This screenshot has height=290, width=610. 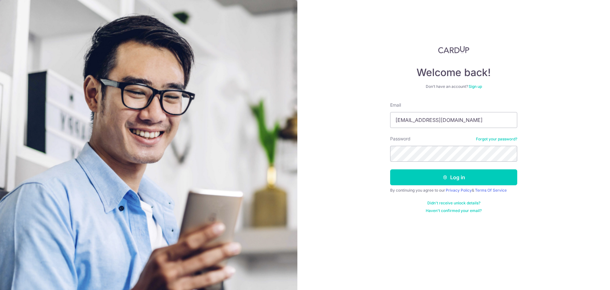 What do you see at coordinates (497, 139) in the screenshot?
I see `a: Forgot your password?` at bounding box center [497, 139].